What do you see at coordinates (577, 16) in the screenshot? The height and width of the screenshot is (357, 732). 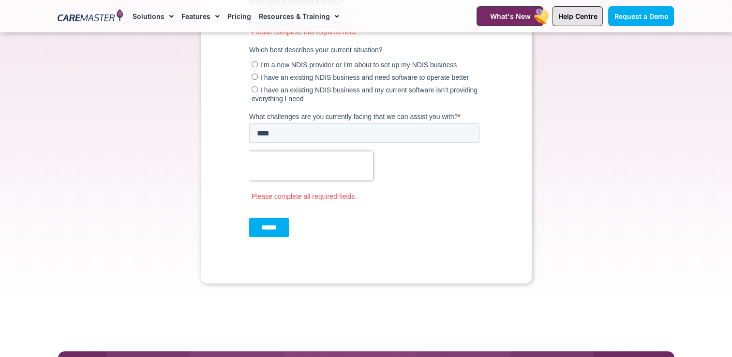 I see `span: Help Centre` at bounding box center [577, 16].